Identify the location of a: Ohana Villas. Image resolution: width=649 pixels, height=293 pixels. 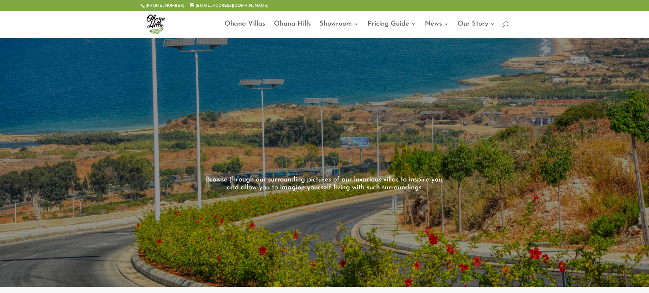
(245, 29).